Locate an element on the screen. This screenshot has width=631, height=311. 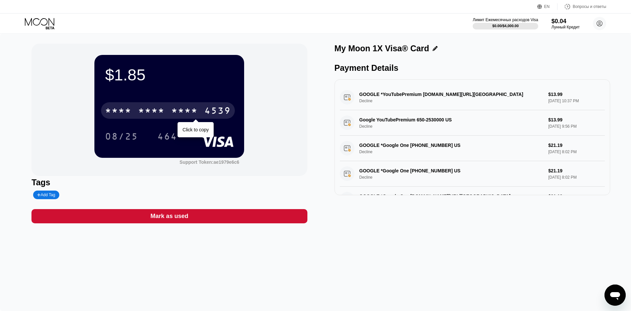
div: Support Token:ae1979e6c6 is located at coordinates (209, 162).